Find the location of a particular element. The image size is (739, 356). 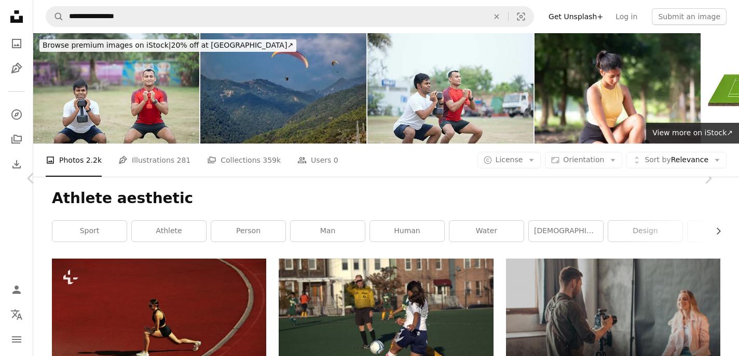

span: 281 is located at coordinates (184, 160).